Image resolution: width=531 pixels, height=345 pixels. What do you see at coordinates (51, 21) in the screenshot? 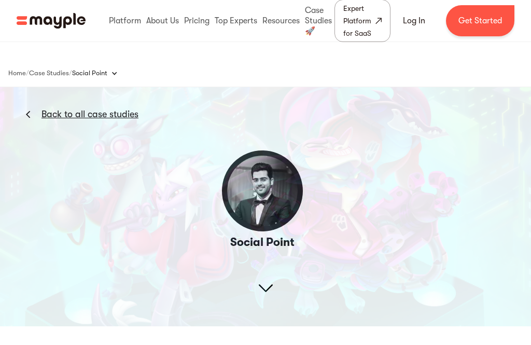
I see `a: home` at bounding box center [51, 21].